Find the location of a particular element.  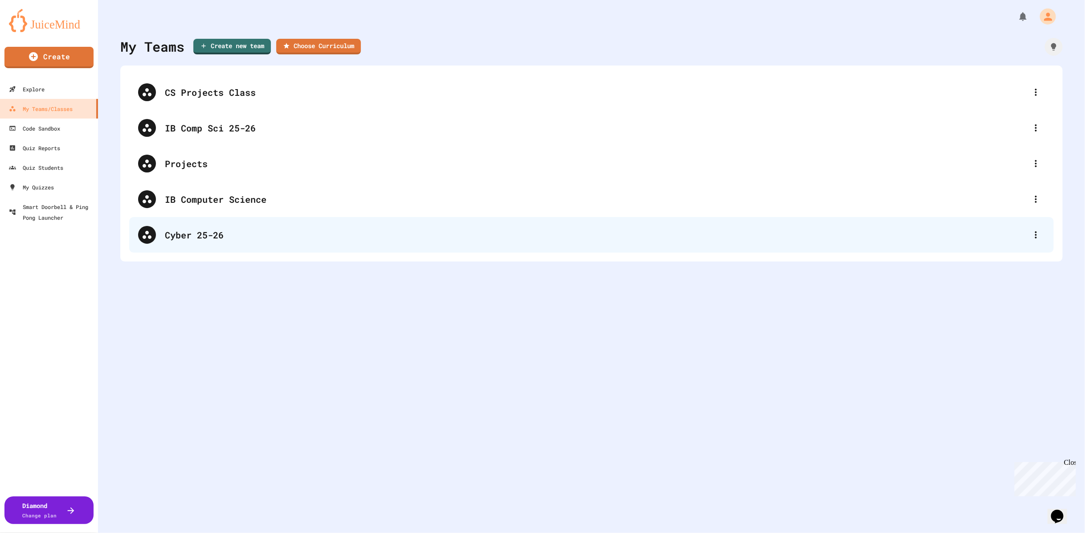

div: My Teams/Classes is located at coordinates (41, 109).